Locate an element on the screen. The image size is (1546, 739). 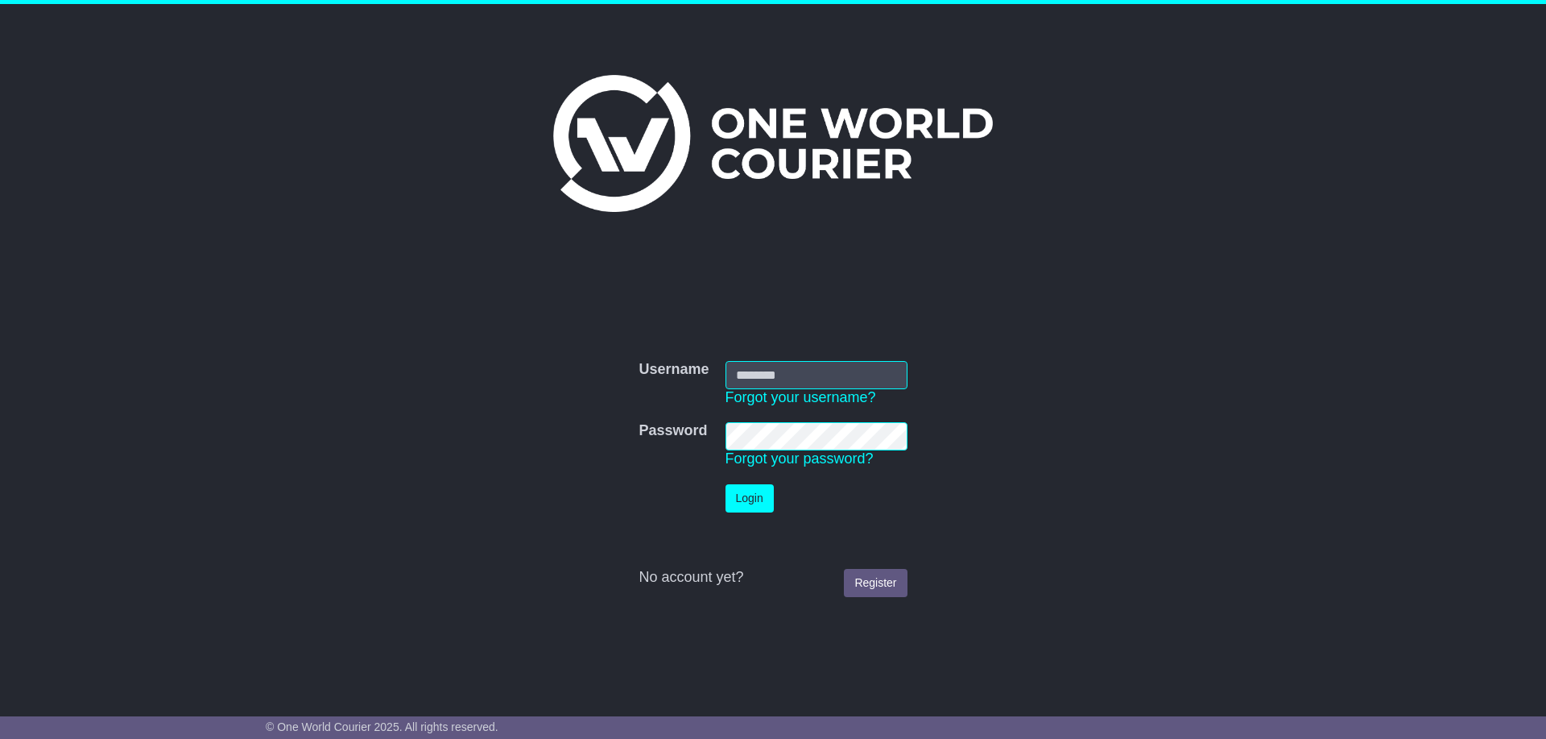
label: Password is located at coordinates (672, 431).